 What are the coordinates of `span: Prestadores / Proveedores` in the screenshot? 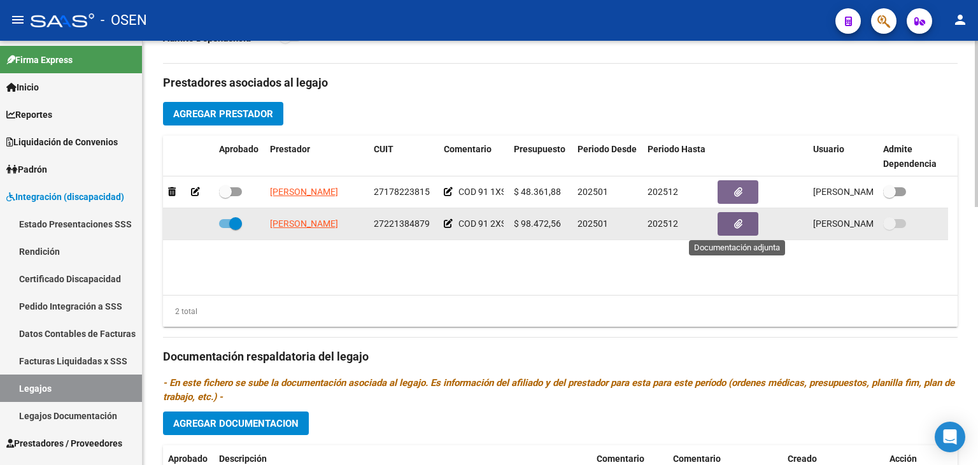 It's located at (64, 443).